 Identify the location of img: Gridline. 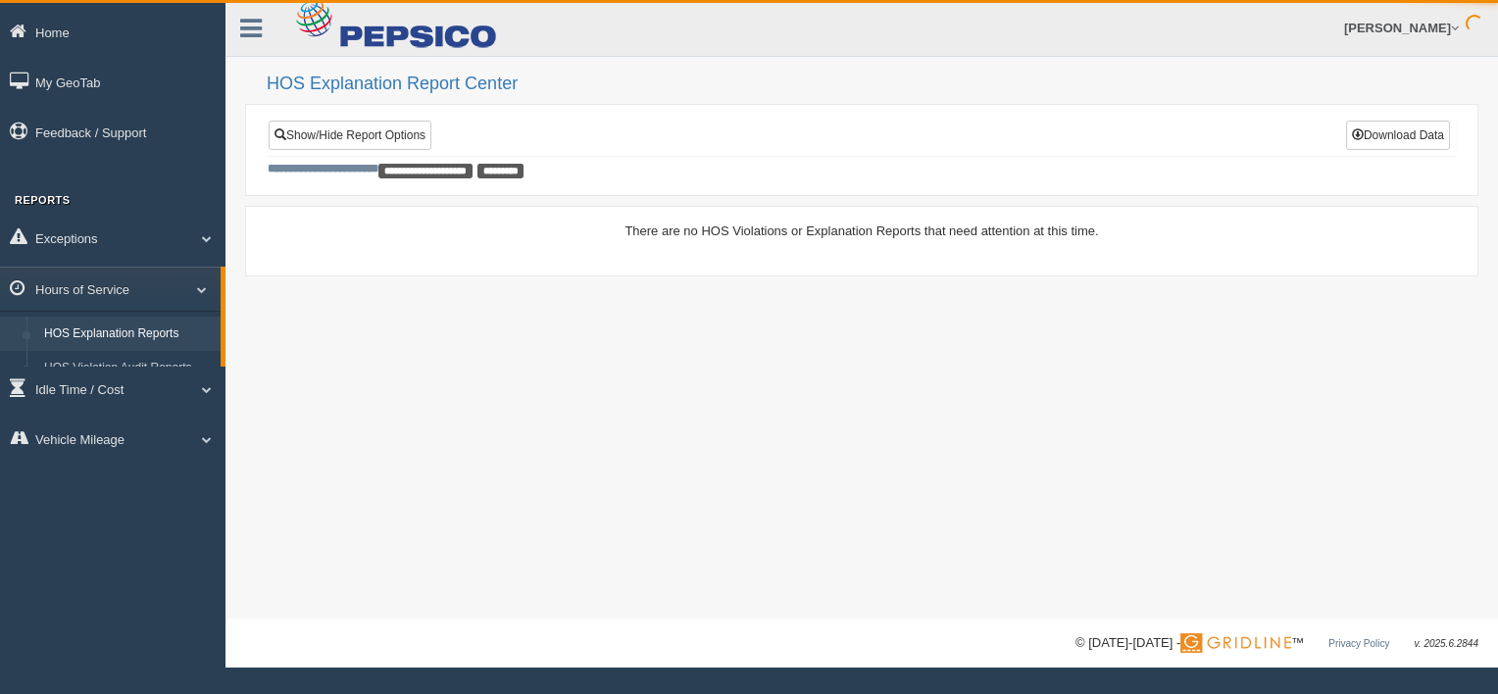
(1235, 643).